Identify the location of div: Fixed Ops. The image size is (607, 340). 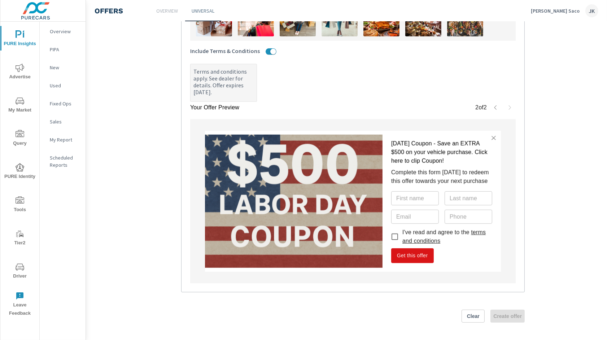
(62, 104).